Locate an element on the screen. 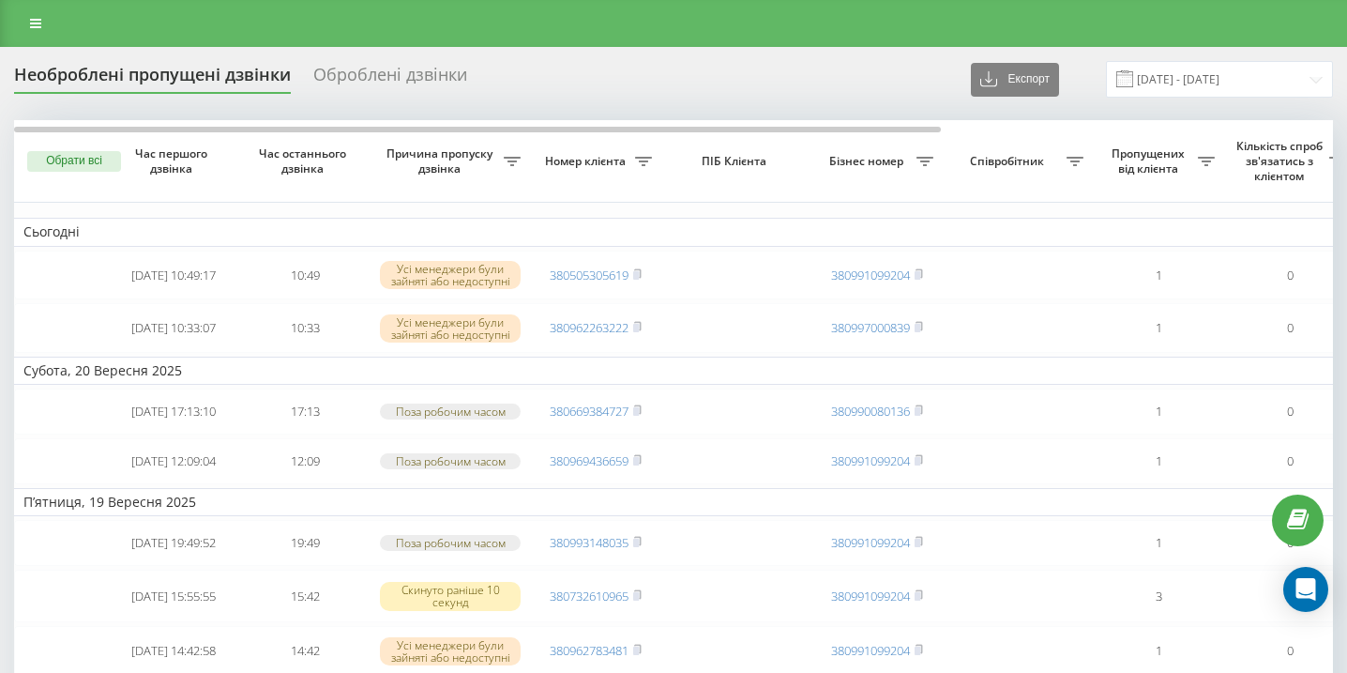  a: 380990080136 is located at coordinates (871, 411).